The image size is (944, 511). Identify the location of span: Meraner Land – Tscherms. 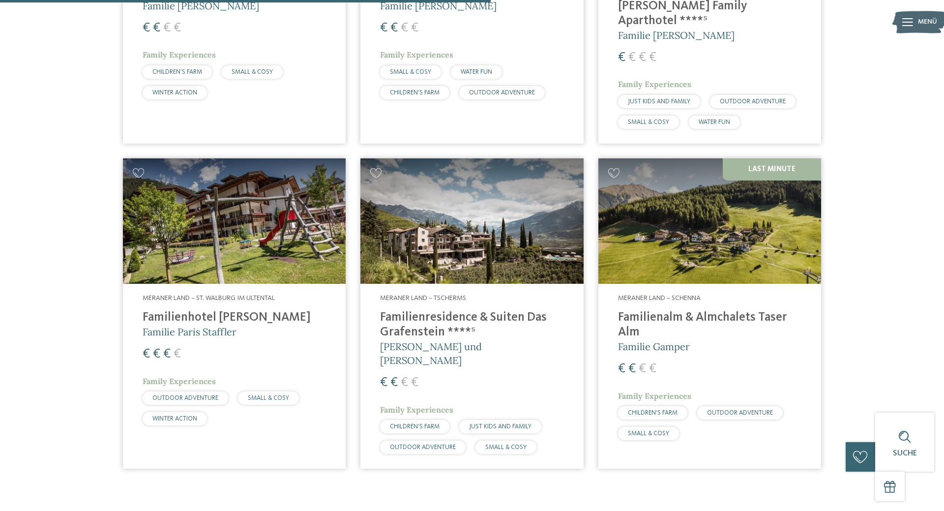
(423, 298).